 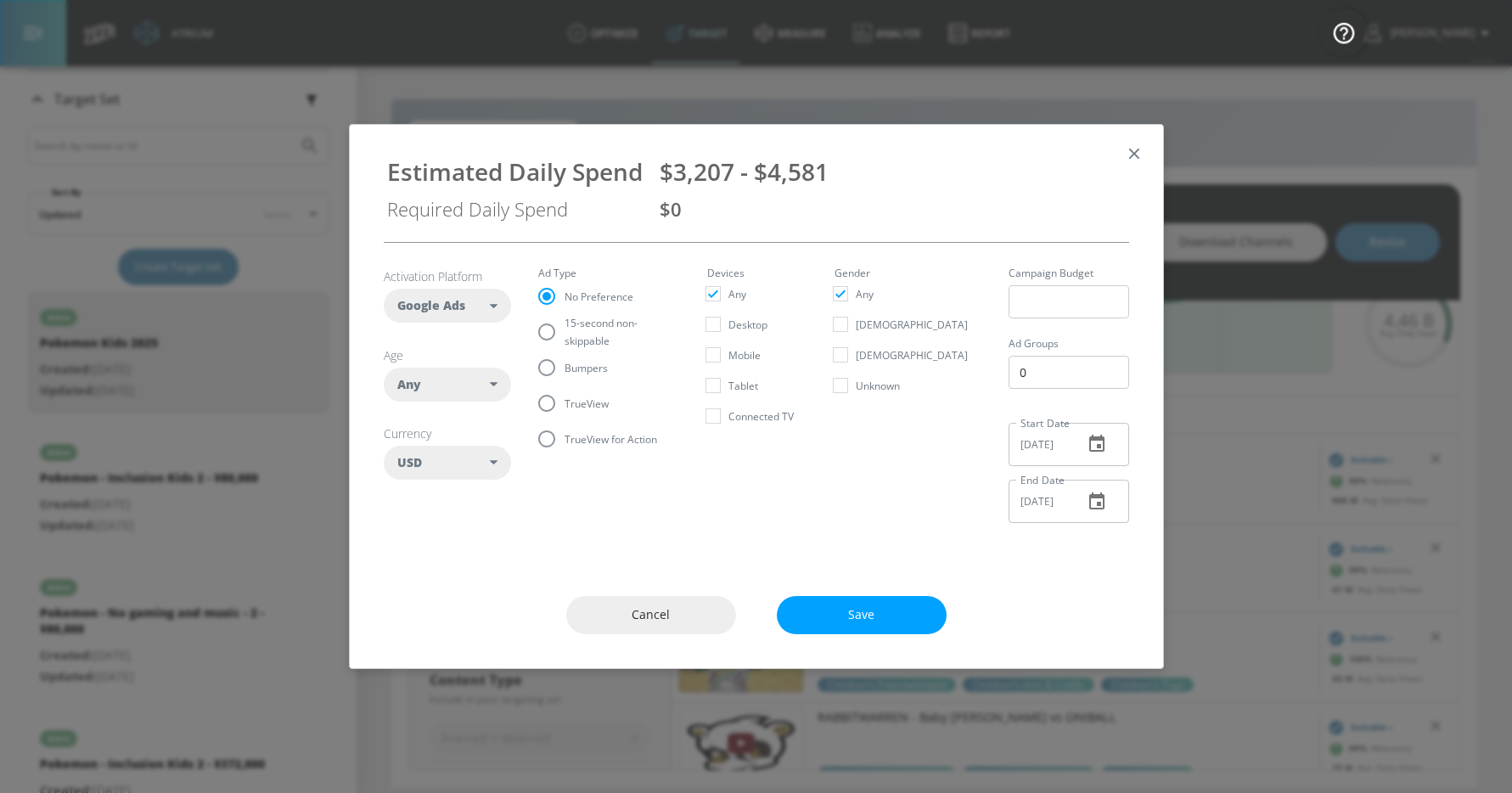 I want to click on h6: Currency, so click(x=448, y=433).